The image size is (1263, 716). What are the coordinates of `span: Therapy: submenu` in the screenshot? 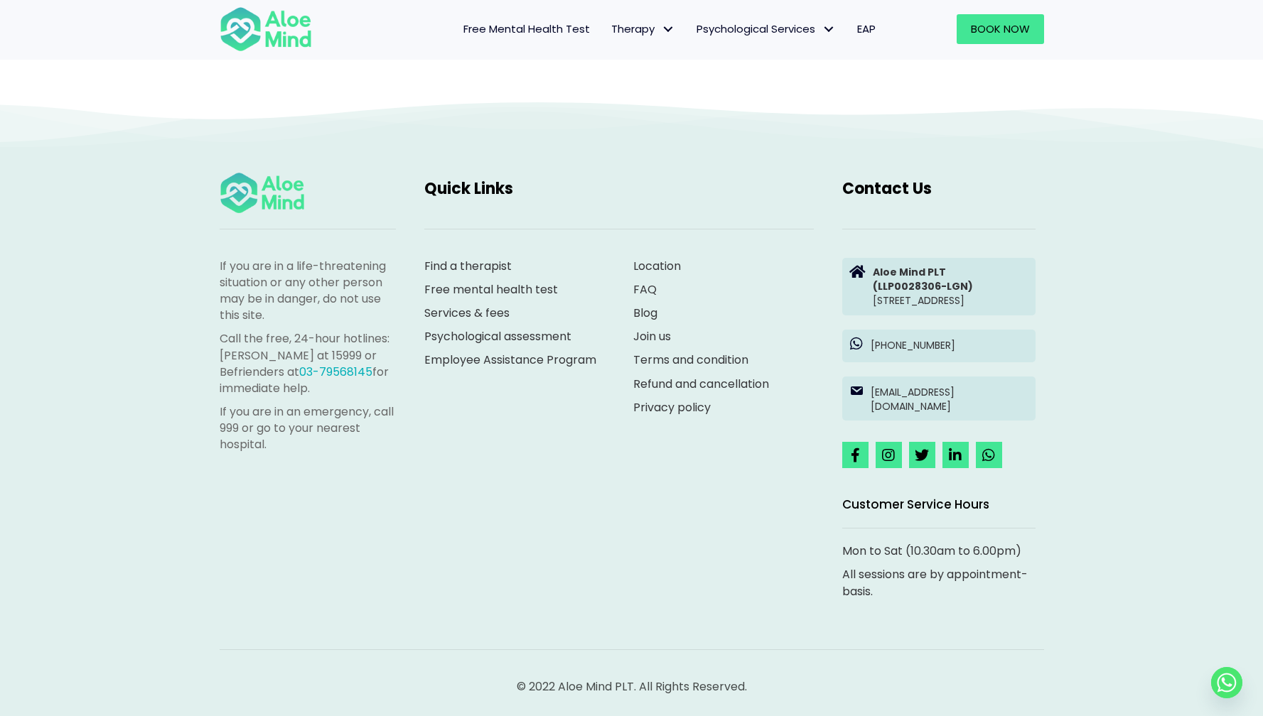 It's located at (668, 29).